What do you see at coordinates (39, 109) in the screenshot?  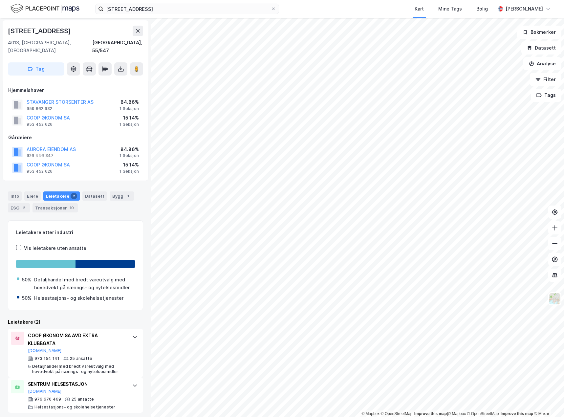 I see `div: 959 662 932` at bounding box center [39, 109].